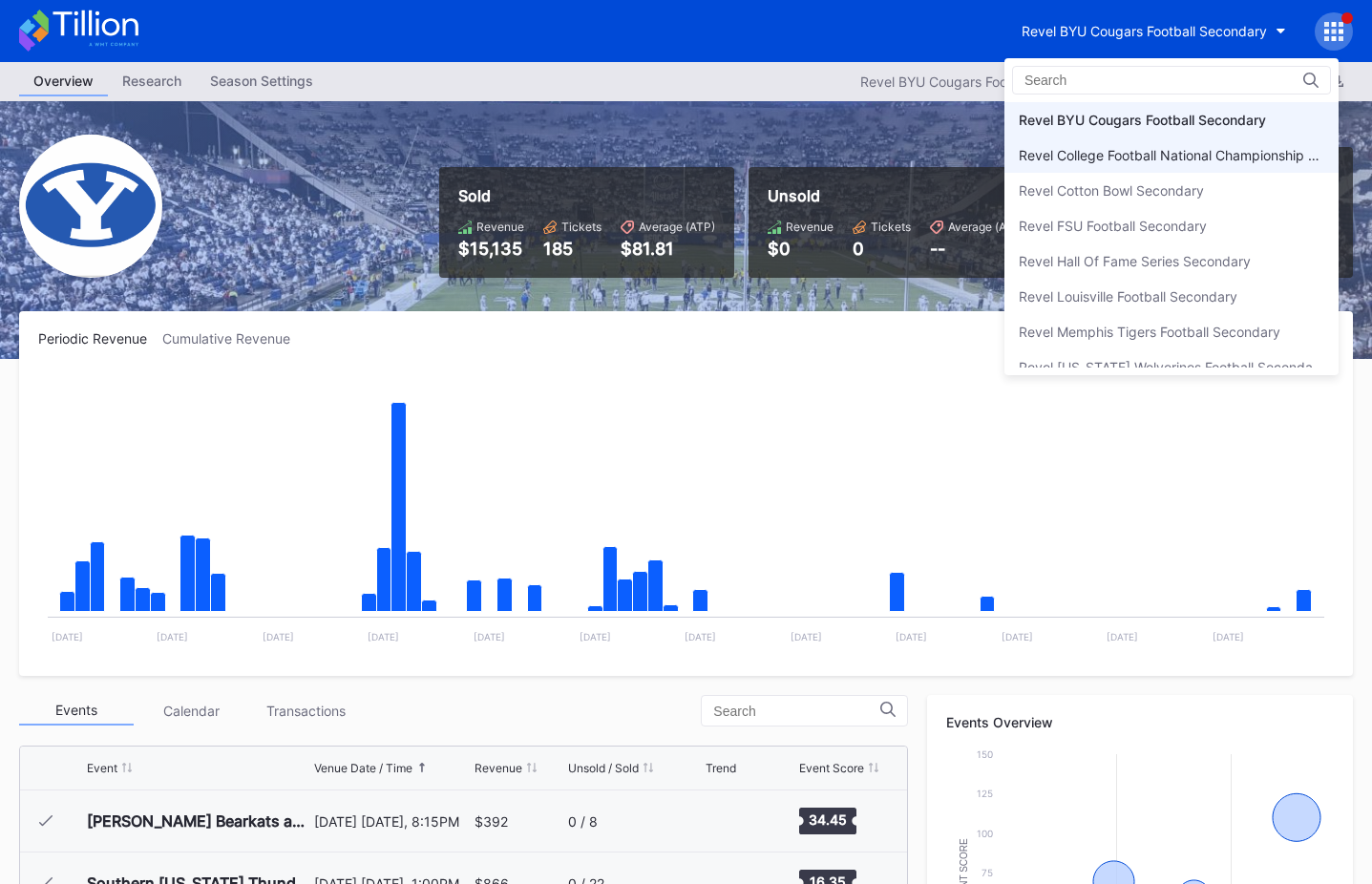  I want to click on div: Revel BYU Cougars Football Secondary, so click(1142, 119).